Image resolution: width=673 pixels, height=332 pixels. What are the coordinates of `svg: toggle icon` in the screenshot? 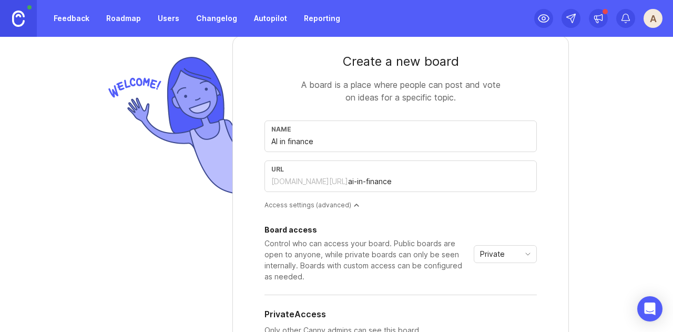 It's located at (528, 254).